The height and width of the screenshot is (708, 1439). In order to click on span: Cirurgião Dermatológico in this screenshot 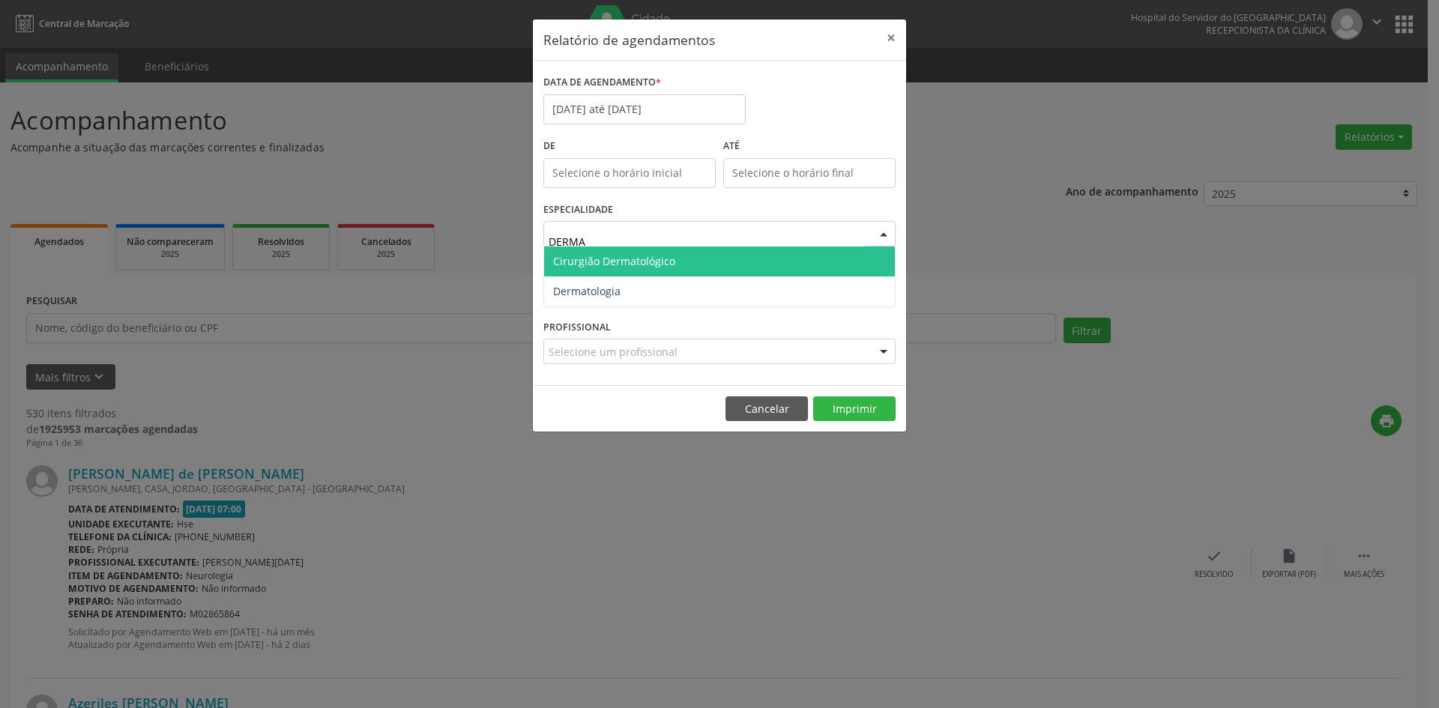, I will do `click(614, 261)`.